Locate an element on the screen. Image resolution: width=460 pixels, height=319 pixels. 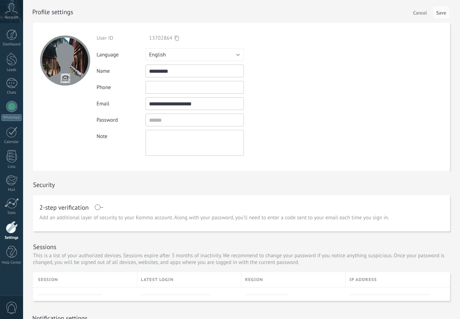
div: Help Center is located at coordinates (12, 263).